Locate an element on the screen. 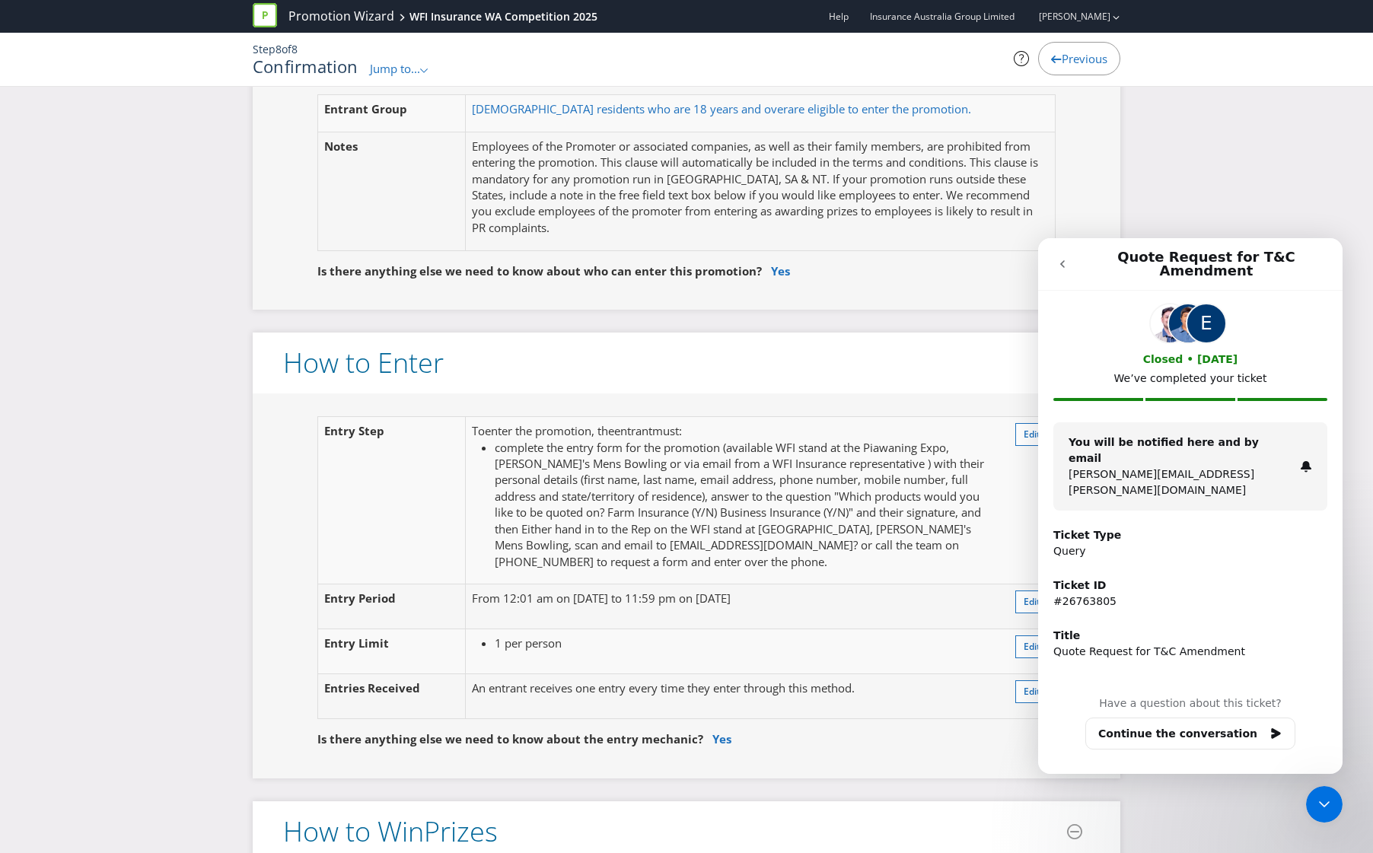 The image size is (1373, 853). p: #26763805 is located at coordinates (152, 363).